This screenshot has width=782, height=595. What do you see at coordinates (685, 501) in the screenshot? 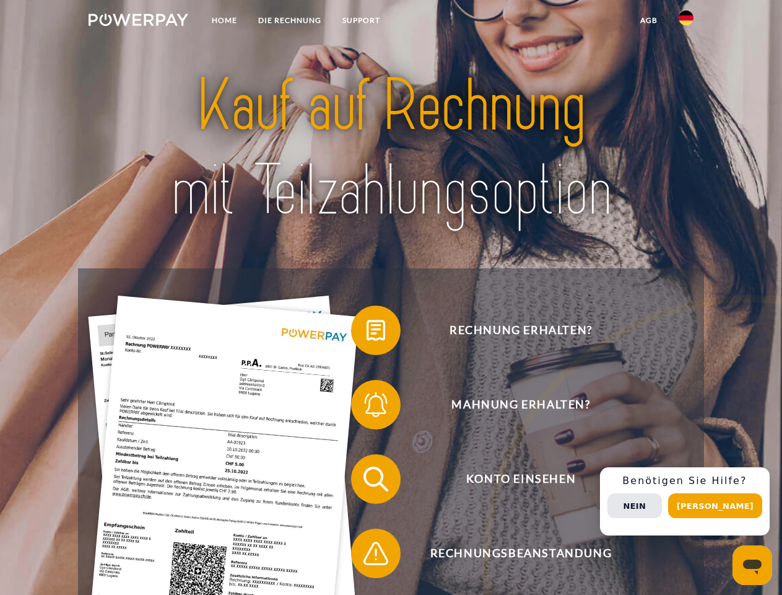
I see `div: Schnellhilfe` at bounding box center [685, 501].